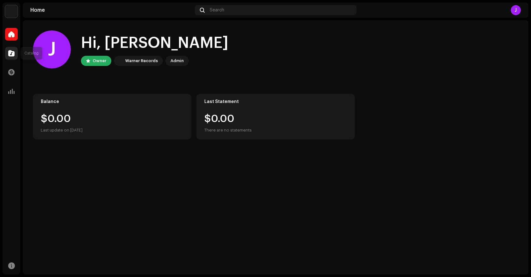  Describe the element at coordinates (276, 102) in the screenshot. I see `div: Last Statement` at that location.